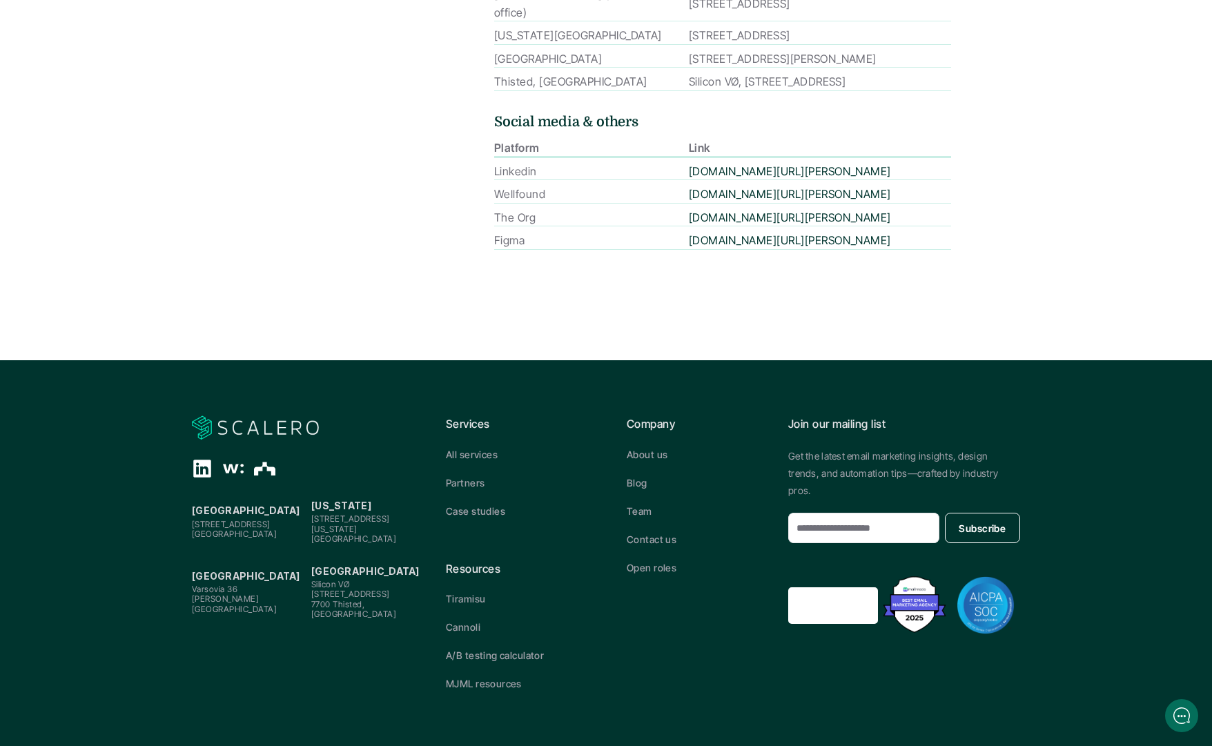 The height and width of the screenshot is (746, 1212). I want to click on a: Open roles, so click(696, 567).